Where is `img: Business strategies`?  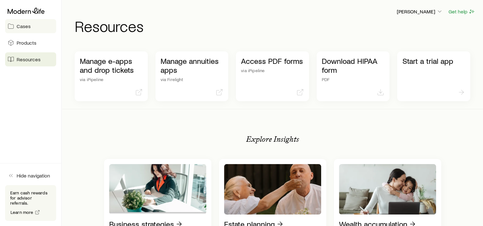 img: Business strategies is located at coordinates (158, 189).